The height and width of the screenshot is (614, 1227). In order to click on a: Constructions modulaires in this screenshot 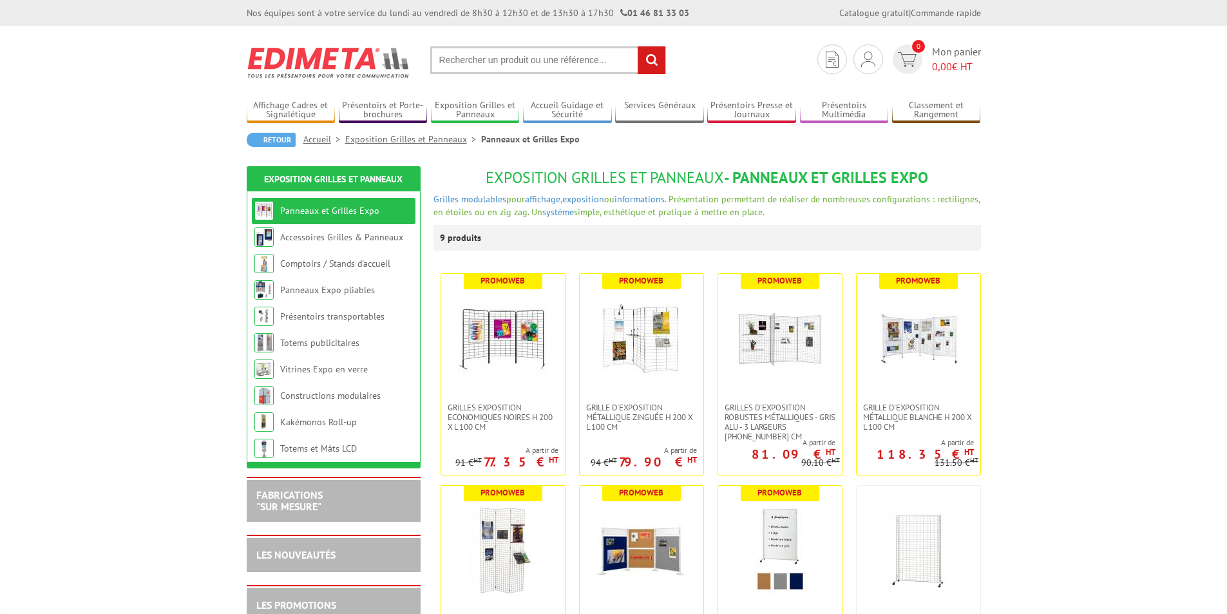, I will do `click(330, 395)`.